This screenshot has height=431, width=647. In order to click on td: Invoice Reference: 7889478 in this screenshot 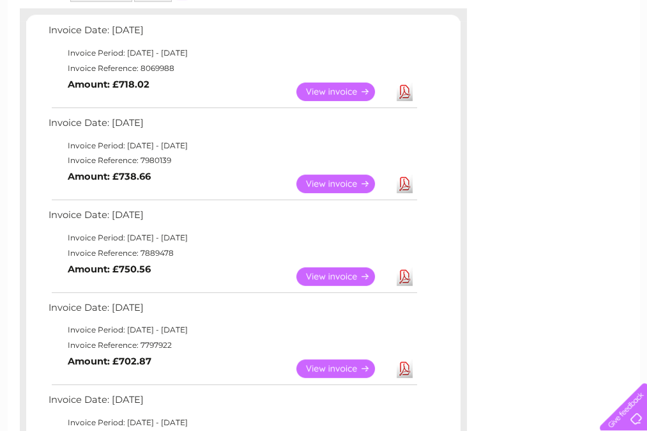, I will do `click(232, 253)`.